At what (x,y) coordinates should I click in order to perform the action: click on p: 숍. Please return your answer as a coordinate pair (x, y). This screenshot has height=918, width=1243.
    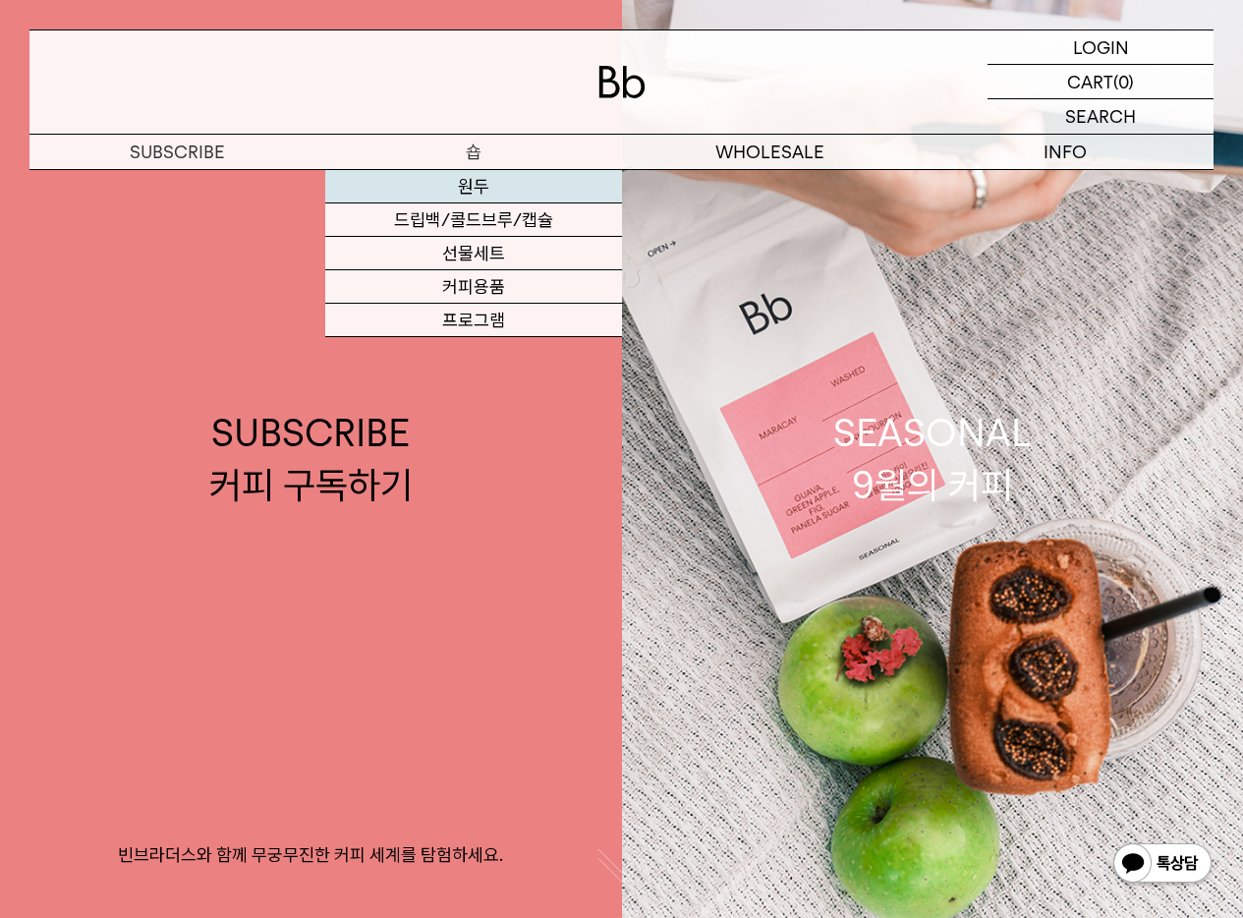
    Looking at the image, I should click on (473, 151).